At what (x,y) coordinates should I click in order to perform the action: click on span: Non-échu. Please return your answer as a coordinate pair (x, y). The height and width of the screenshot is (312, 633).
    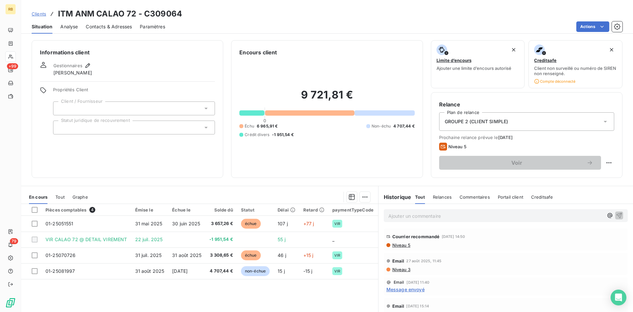
    Looking at the image, I should click on (381, 126).